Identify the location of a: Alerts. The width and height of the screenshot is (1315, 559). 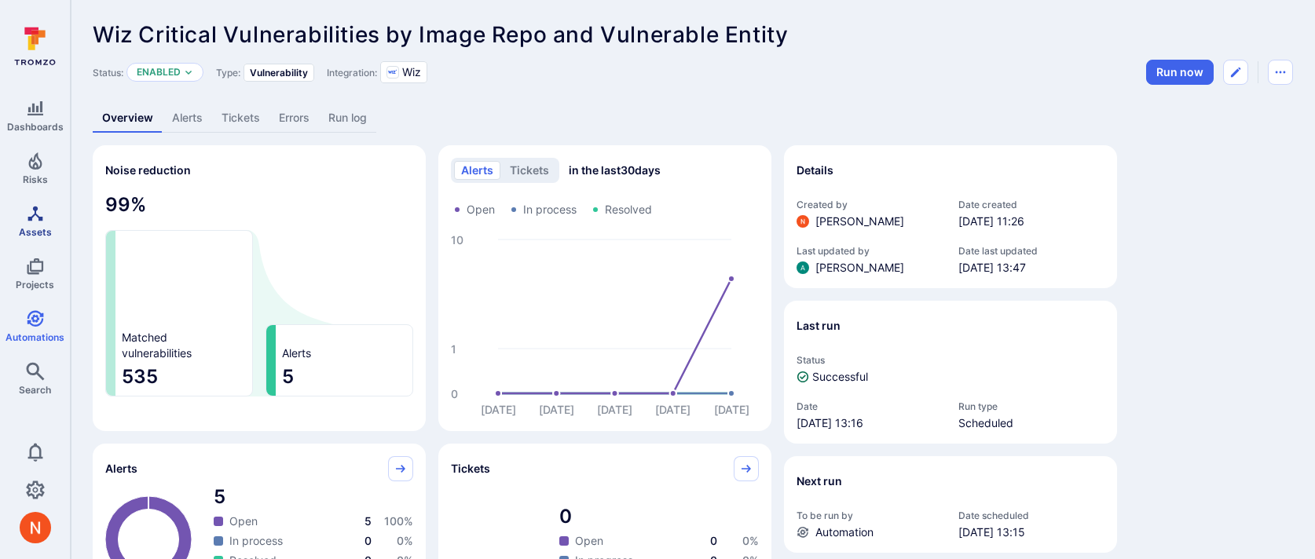
(187, 118).